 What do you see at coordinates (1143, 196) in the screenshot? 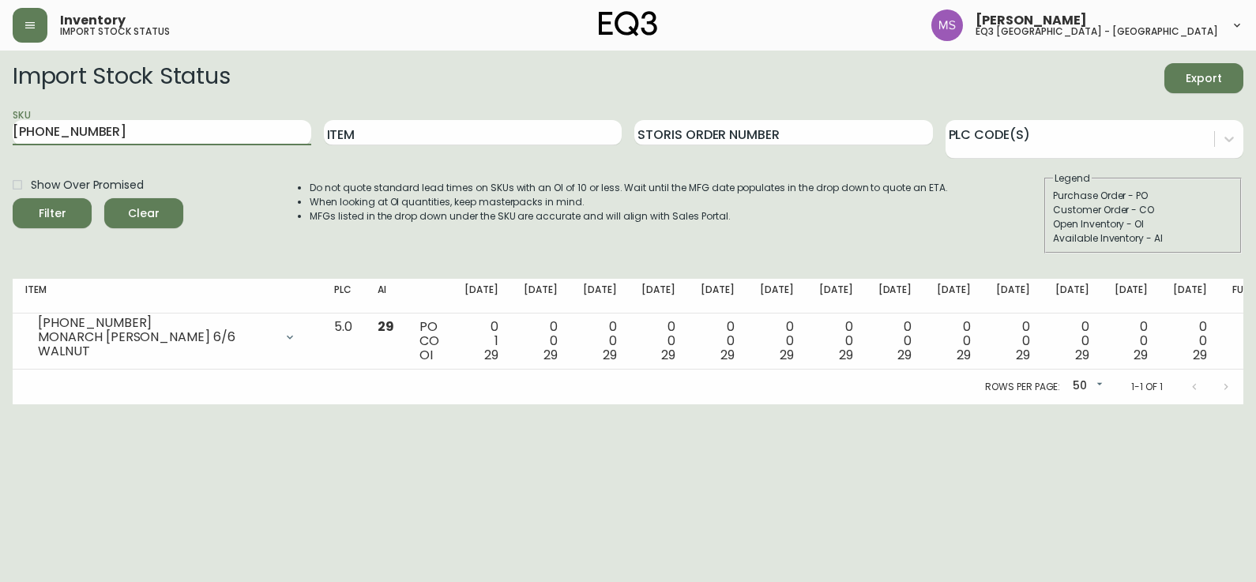
I see `div: Purchase Order - PO` at bounding box center [1143, 196].